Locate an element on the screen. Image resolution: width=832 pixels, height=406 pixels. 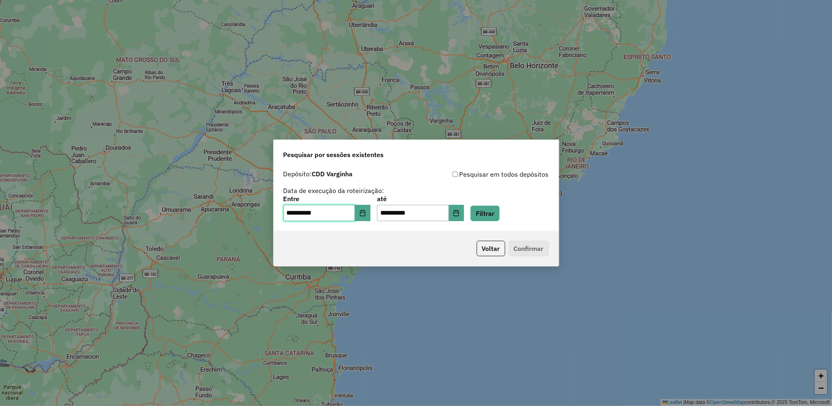
button: Filtrar is located at coordinates (485, 214).